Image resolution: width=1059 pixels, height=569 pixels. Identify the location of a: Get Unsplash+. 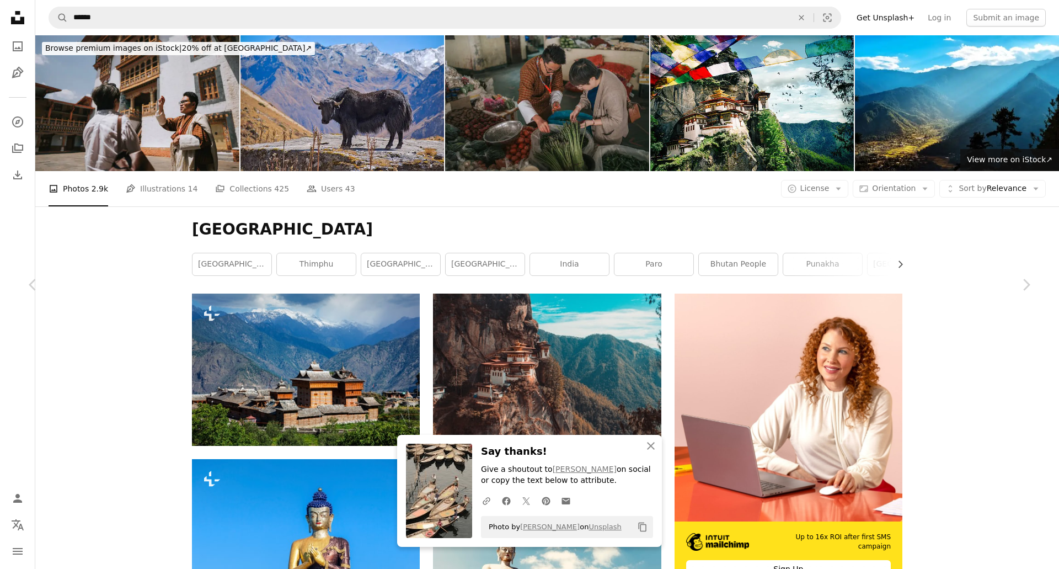
(885, 18).